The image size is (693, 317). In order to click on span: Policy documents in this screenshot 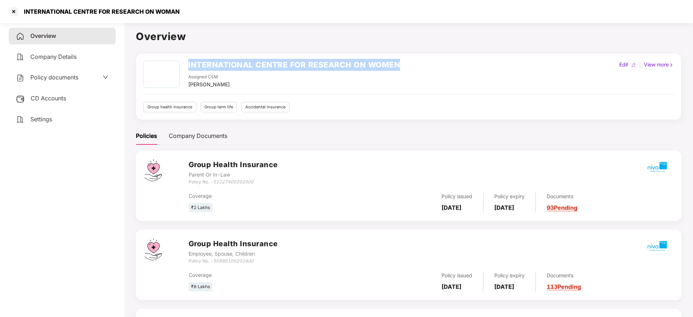, I will do `click(54, 77)`.